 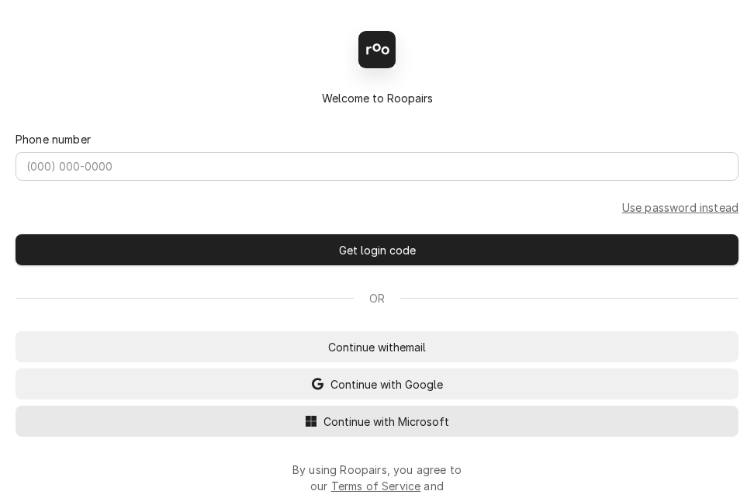 What do you see at coordinates (377, 98) in the screenshot?
I see `div: Welcome to Roopairs` at bounding box center [377, 98].